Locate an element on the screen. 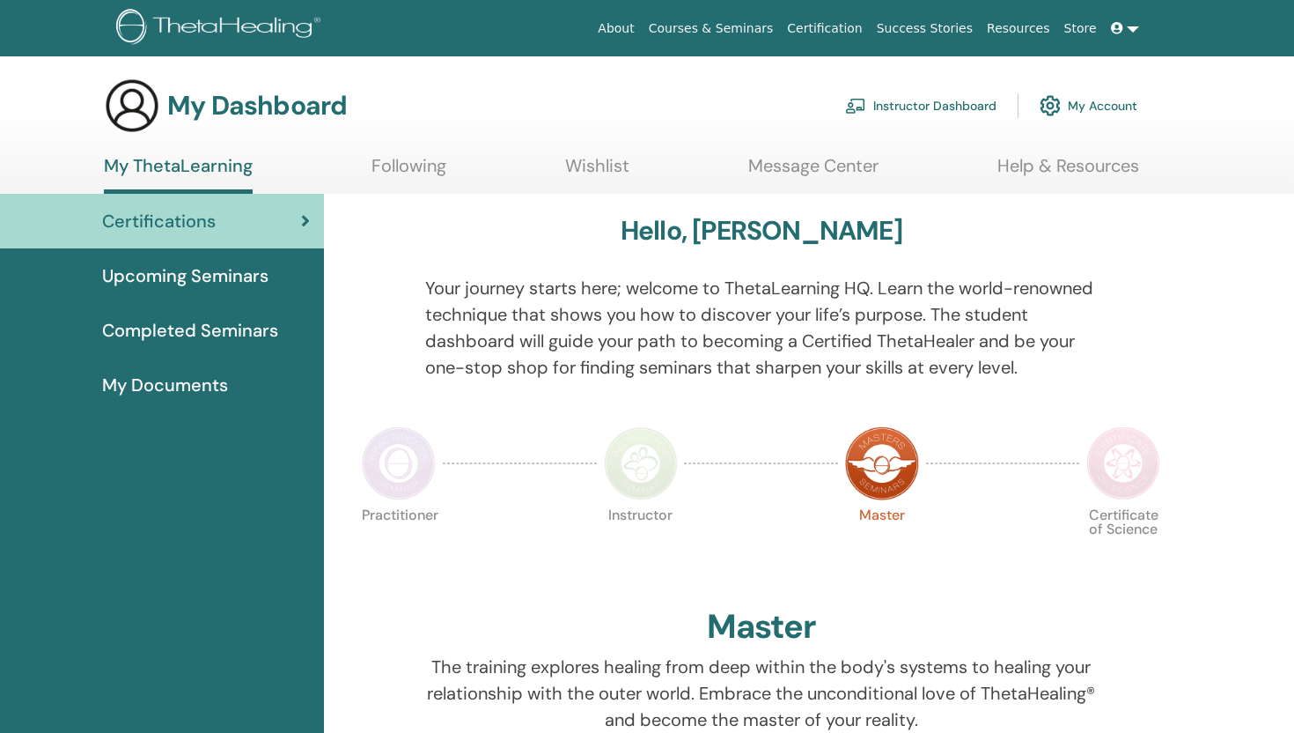 This screenshot has width=1294, height=733. a: Courses & Seminars is located at coordinates (711, 28).